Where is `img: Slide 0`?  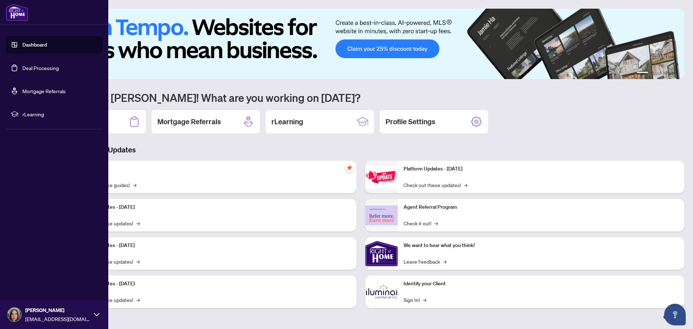 img: Slide 0 is located at coordinates (361, 44).